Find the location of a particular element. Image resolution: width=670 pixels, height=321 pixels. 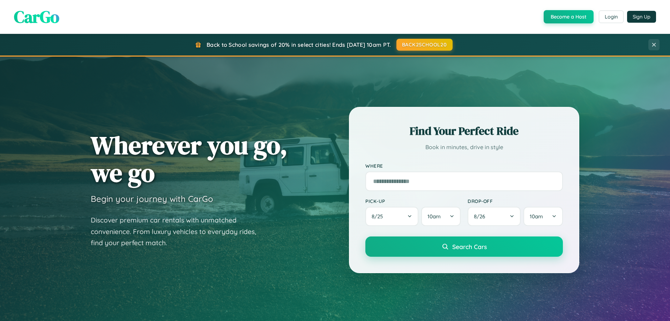

button: BACK2SCHOOL20 is located at coordinates (425, 45).